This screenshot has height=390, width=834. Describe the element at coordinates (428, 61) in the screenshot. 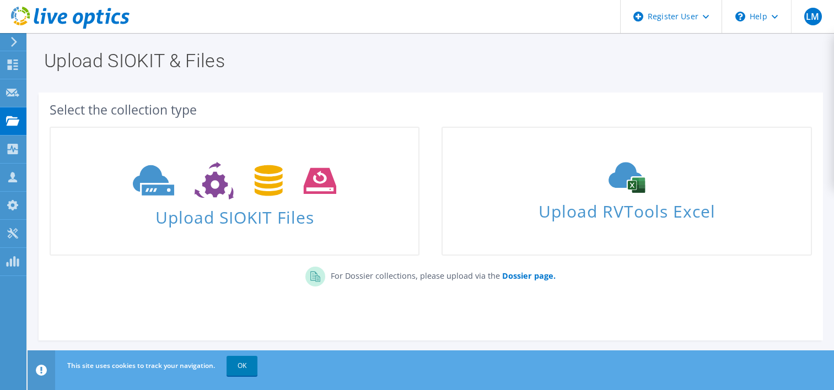

I see `h1: Upload SIOKIT & Files` at that location.